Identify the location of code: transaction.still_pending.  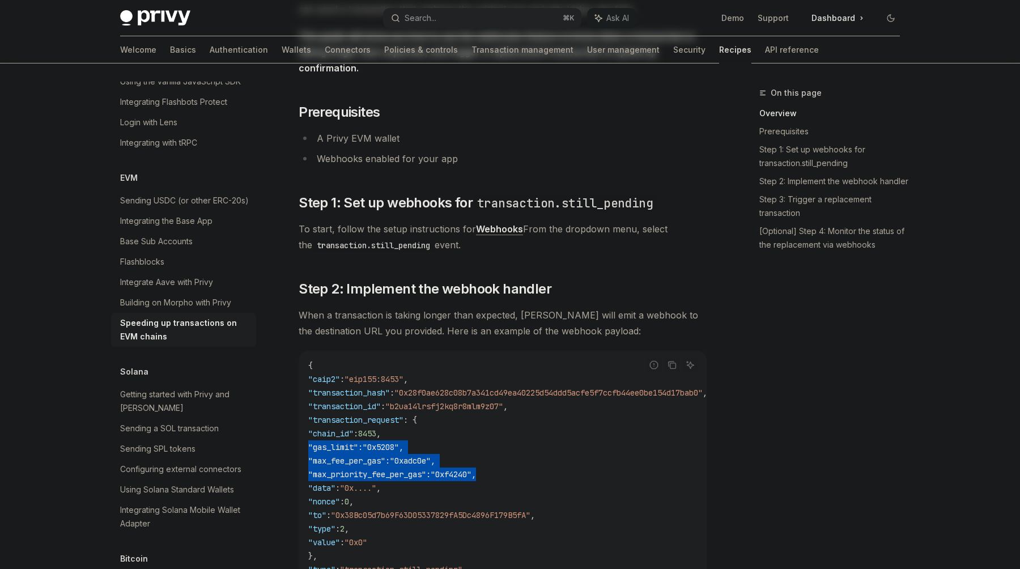
(565, 203).